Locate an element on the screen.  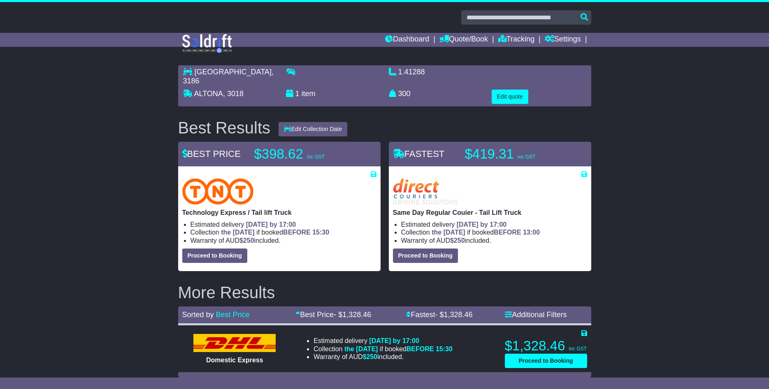
a: Best Price is located at coordinates (233, 315).